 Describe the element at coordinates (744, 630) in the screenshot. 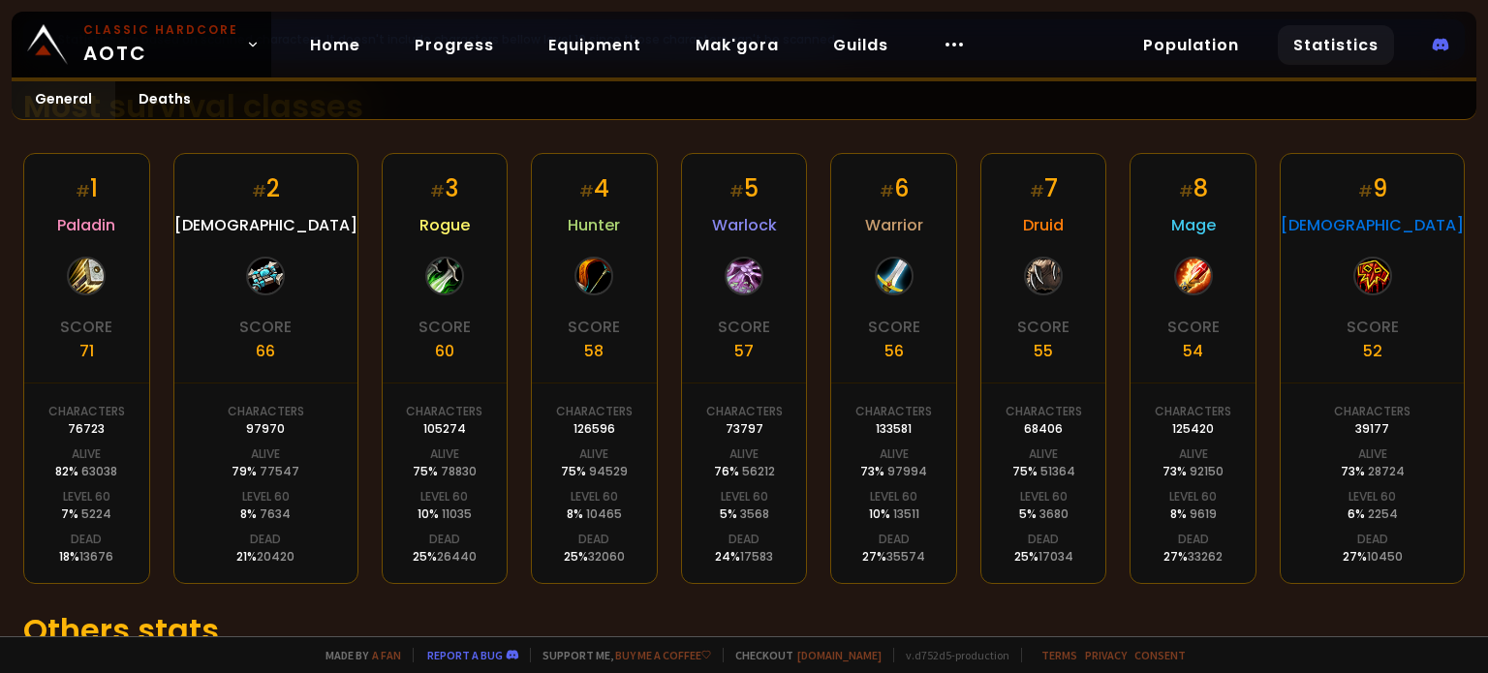

I see `h1: Others stats` at that location.